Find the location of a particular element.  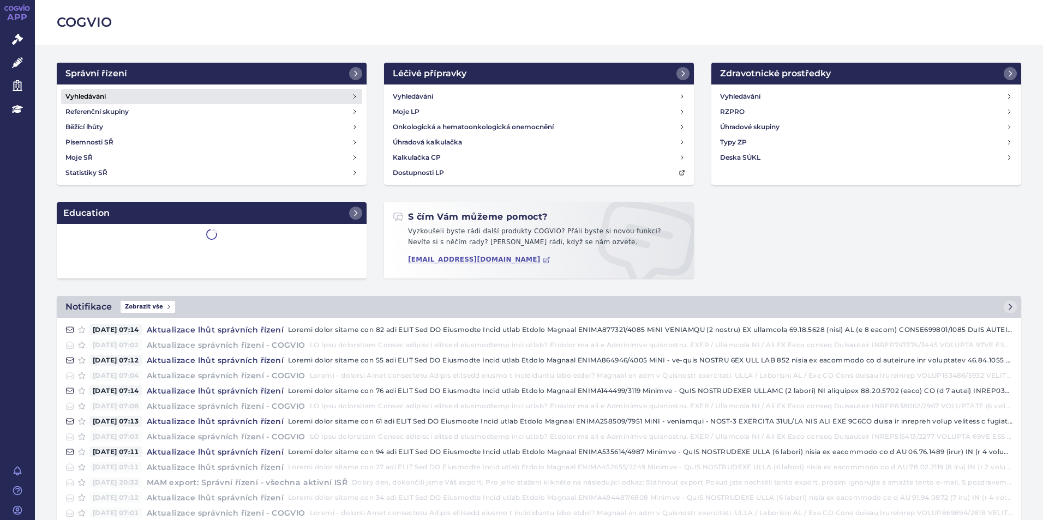

a: Kalkulačka CP is located at coordinates (539, 158).